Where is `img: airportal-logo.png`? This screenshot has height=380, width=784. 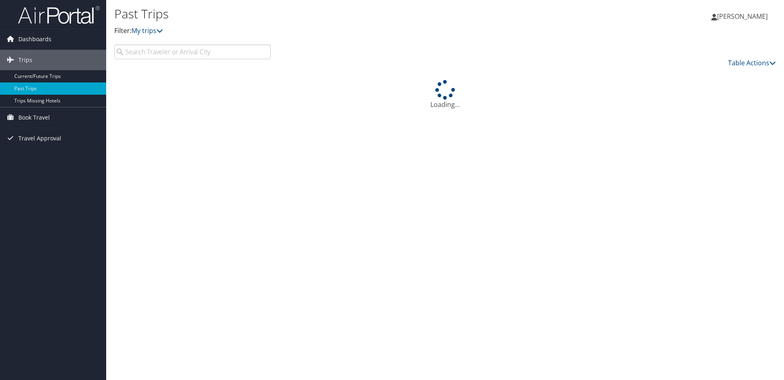 img: airportal-logo.png is located at coordinates (59, 15).